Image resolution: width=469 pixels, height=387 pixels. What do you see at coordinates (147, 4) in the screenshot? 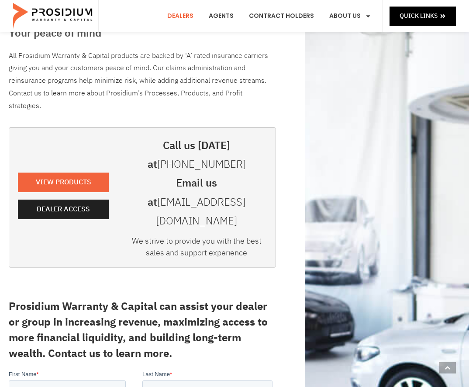
I see `span: Last Name` at bounding box center [147, 4].